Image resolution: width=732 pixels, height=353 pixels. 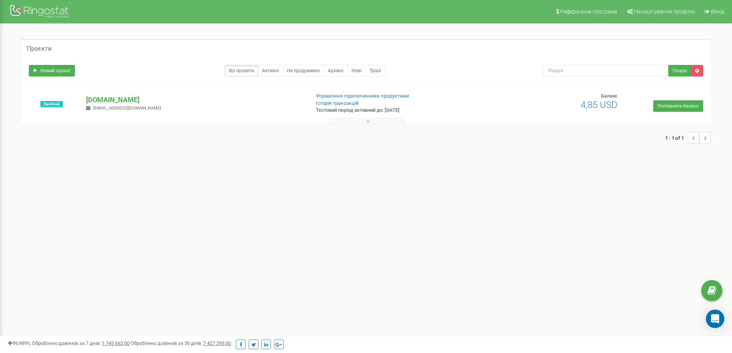 What do you see at coordinates (680, 71) in the screenshot?
I see `button: Пошук` at bounding box center [680, 71].